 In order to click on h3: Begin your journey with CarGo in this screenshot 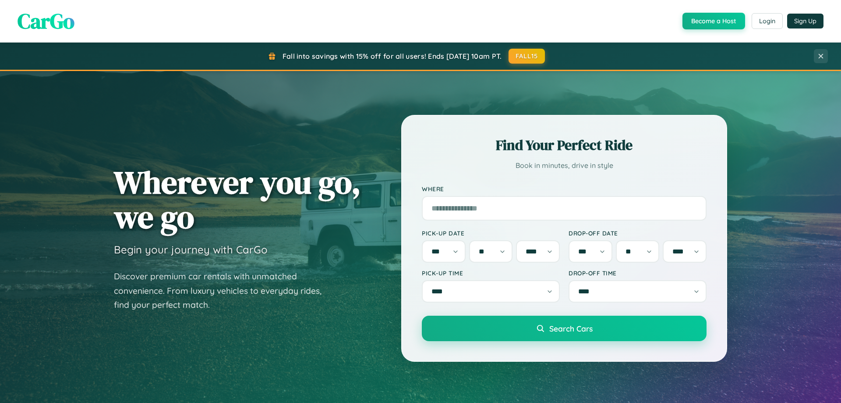, I will do `click(191, 249)`.